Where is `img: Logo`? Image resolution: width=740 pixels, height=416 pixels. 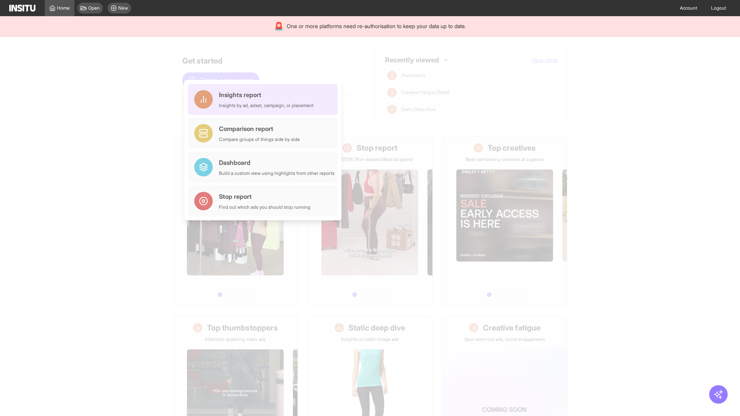 img: Logo is located at coordinates (22, 8).